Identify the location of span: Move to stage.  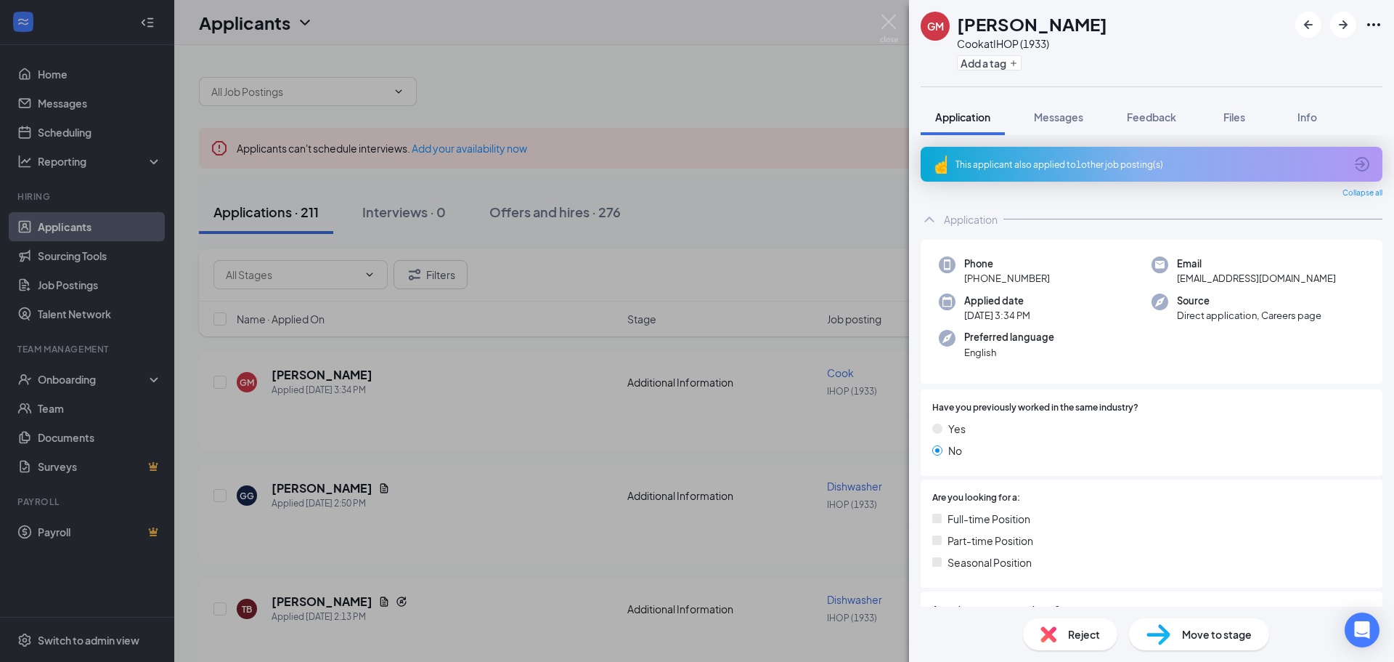
(1217, 634).